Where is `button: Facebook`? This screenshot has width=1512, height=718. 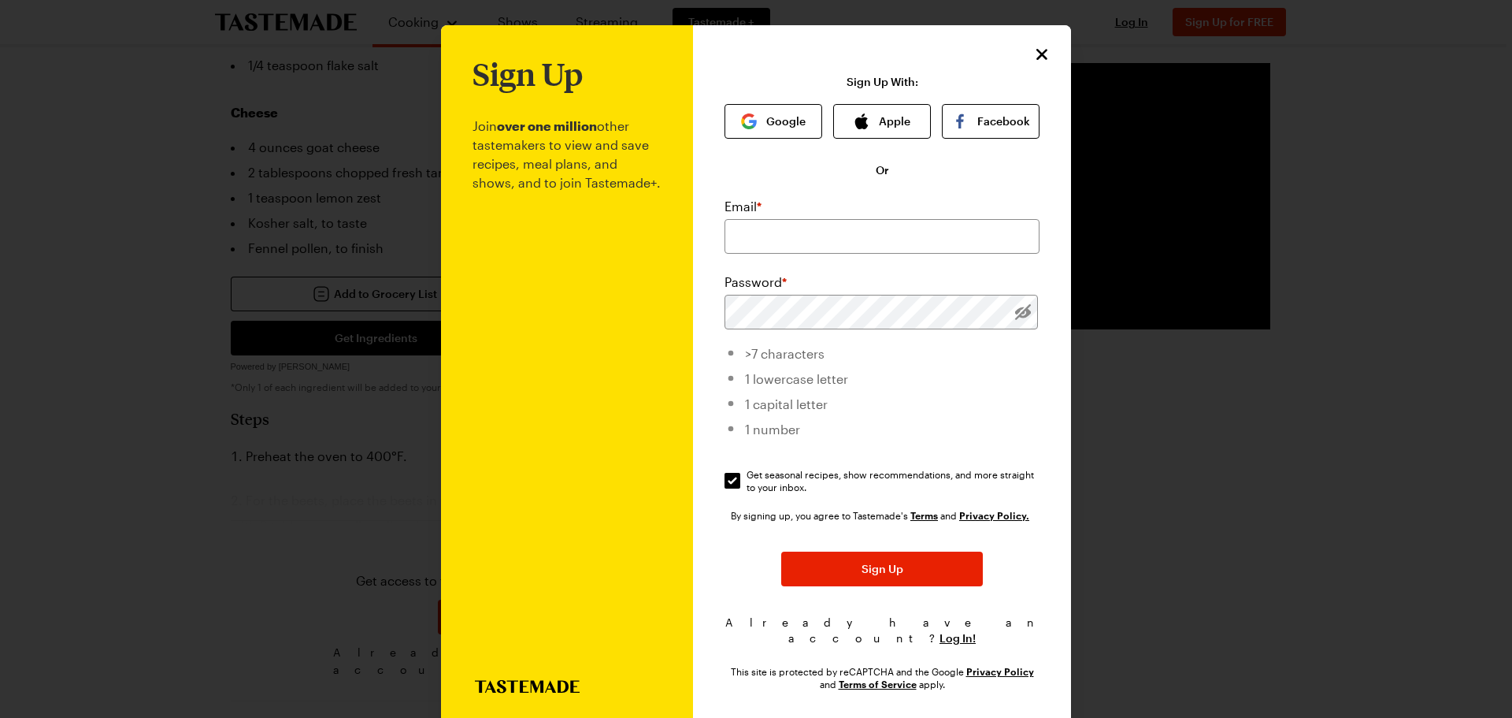
button: Facebook is located at coordinates (991, 121).